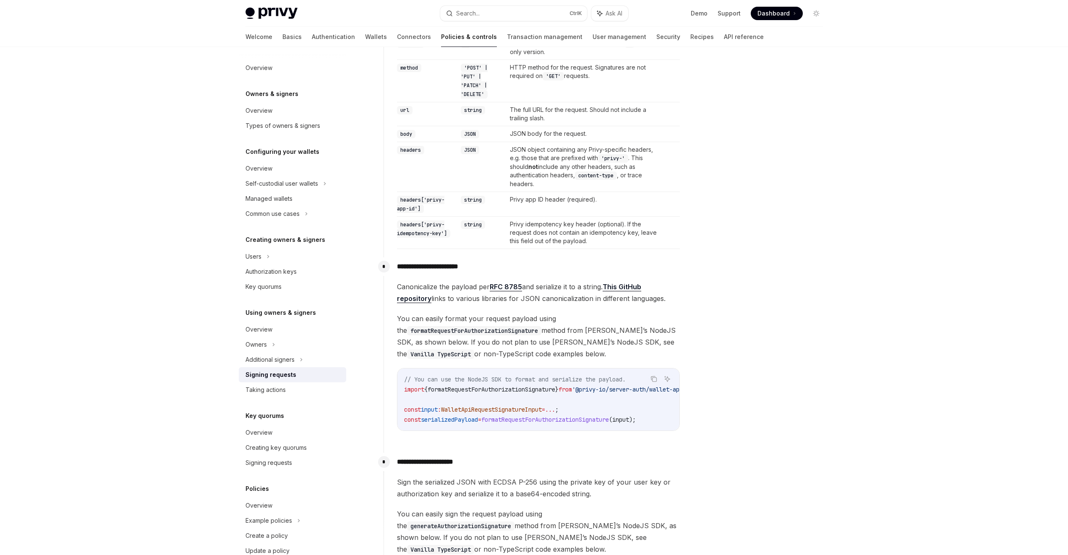  I want to click on h5: Key quorums, so click(265, 416).